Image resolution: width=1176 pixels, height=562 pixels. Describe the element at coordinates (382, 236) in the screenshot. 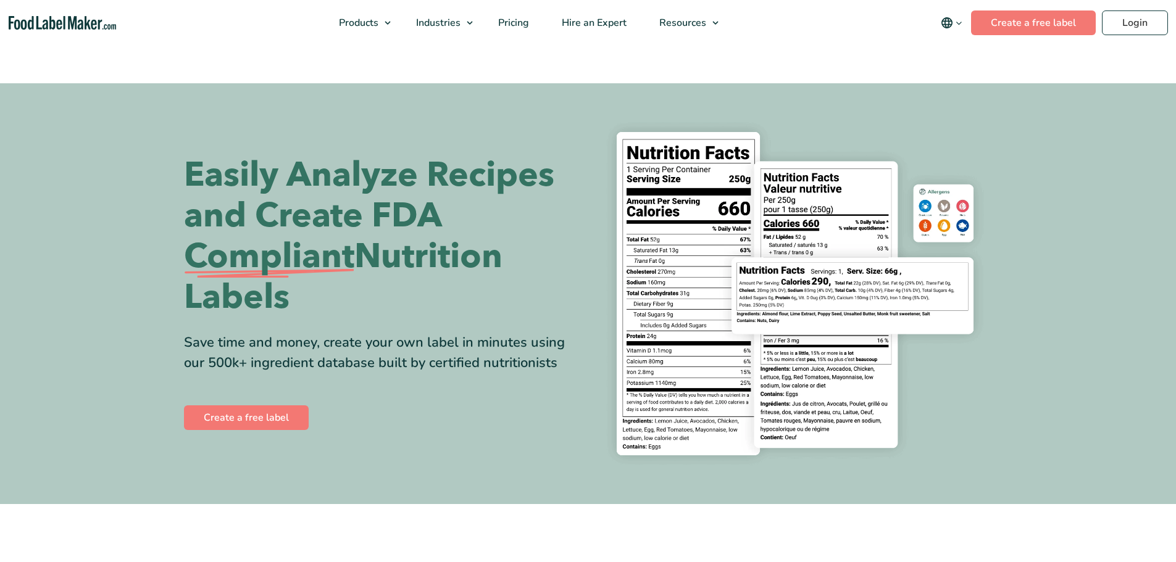

I see `h1: Easily Analyze Recipes and Create FDA Nutrition Labels` at that location.